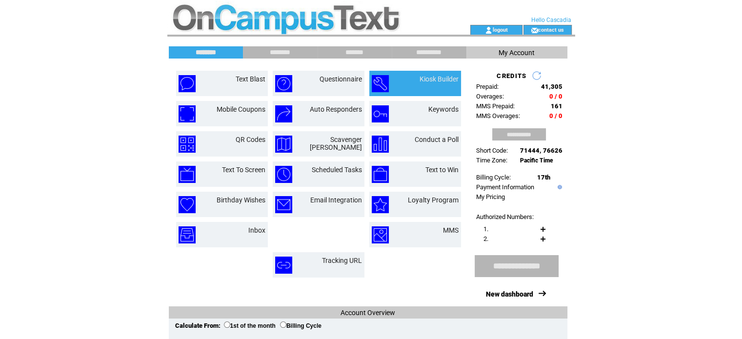 The height and width of the screenshot is (339, 742). Describe the element at coordinates (442, 170) in the screenshot. I see `a: Text to Win` at that location.